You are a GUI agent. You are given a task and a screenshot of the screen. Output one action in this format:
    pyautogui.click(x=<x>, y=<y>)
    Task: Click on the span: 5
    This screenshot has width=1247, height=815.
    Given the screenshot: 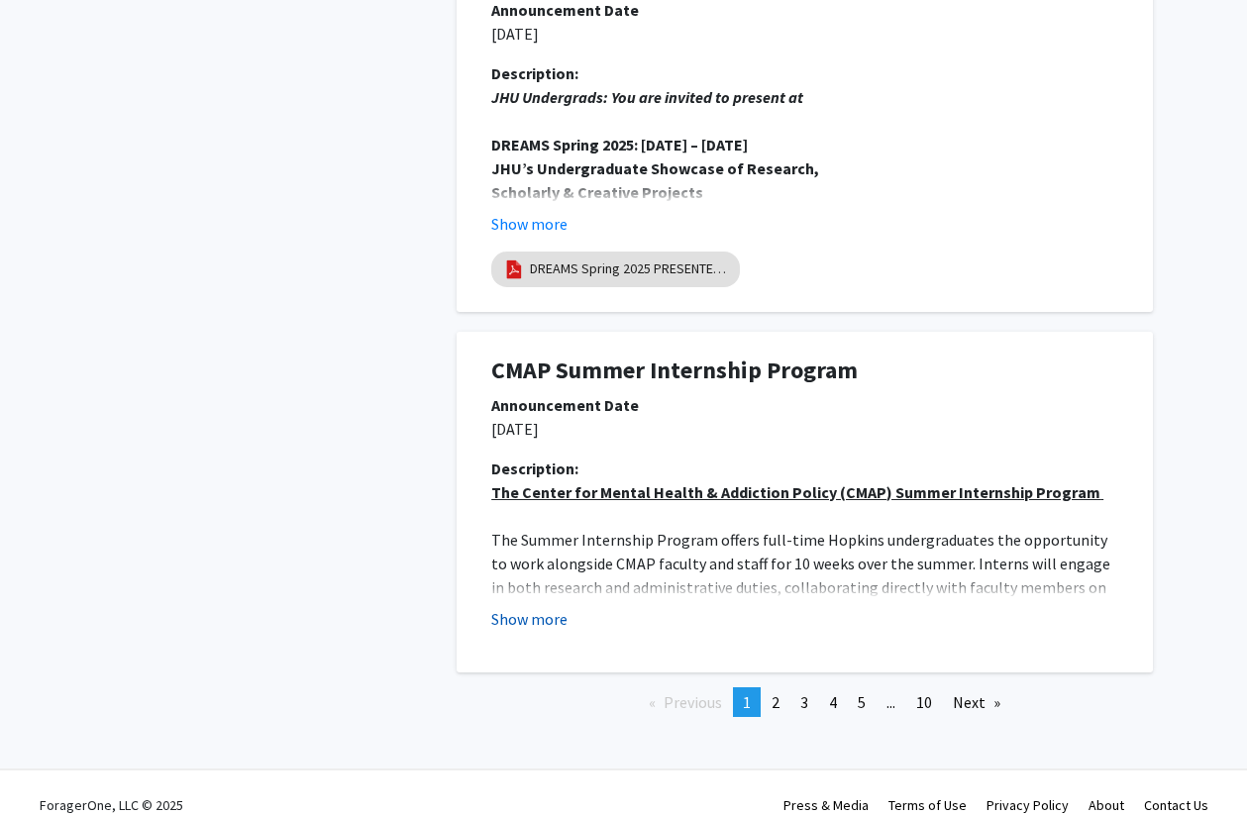 What is the action you would take?
    pyautogui.click(x=862, y=702)
    